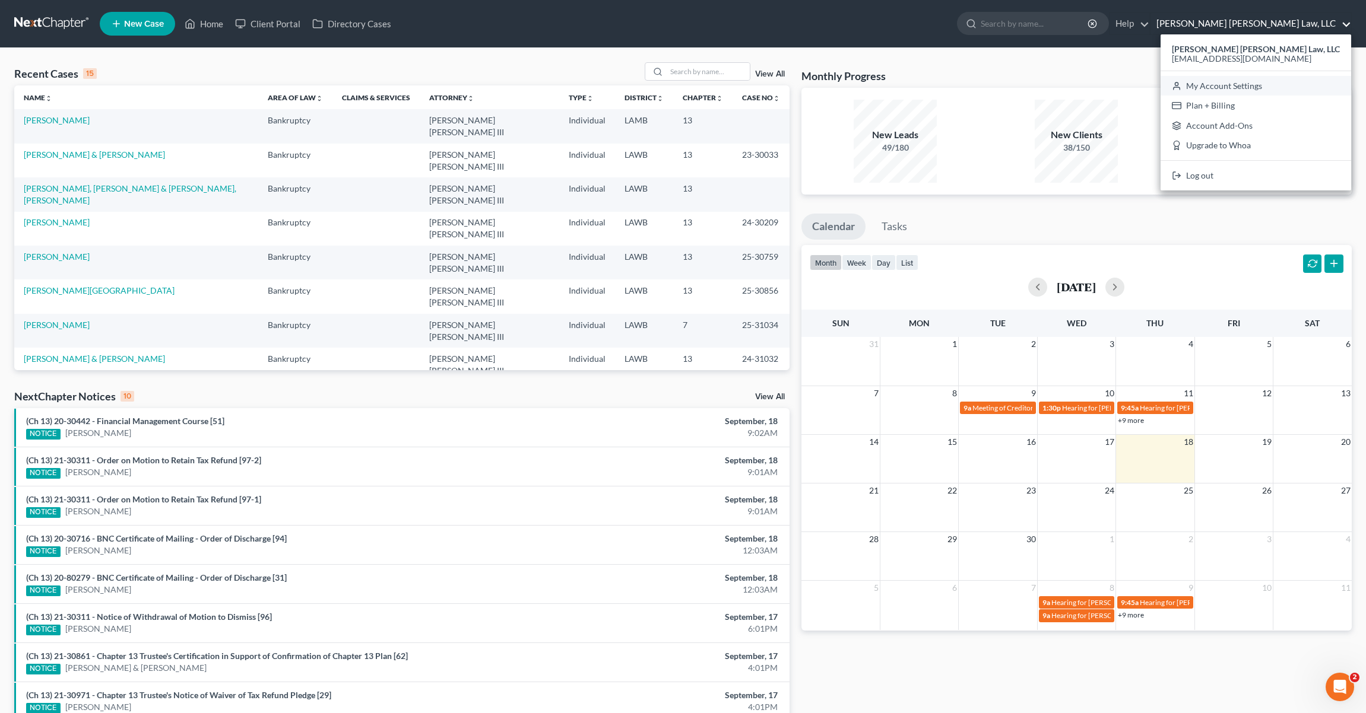 This screenshot has width=1366, height=713. What do you see at coordinates (919, 323) in the screenshot?
I see `span: Mon` at bounding box center [919, 323].